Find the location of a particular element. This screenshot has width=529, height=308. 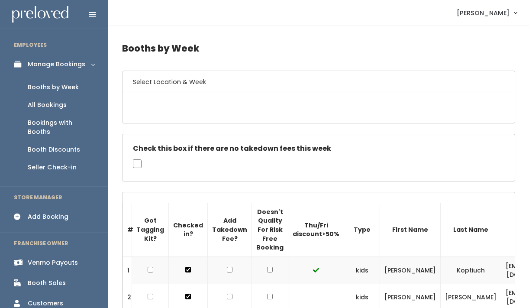

th: Doesn't Quality For Risk Free Booking is located at coordinates (270, 229).